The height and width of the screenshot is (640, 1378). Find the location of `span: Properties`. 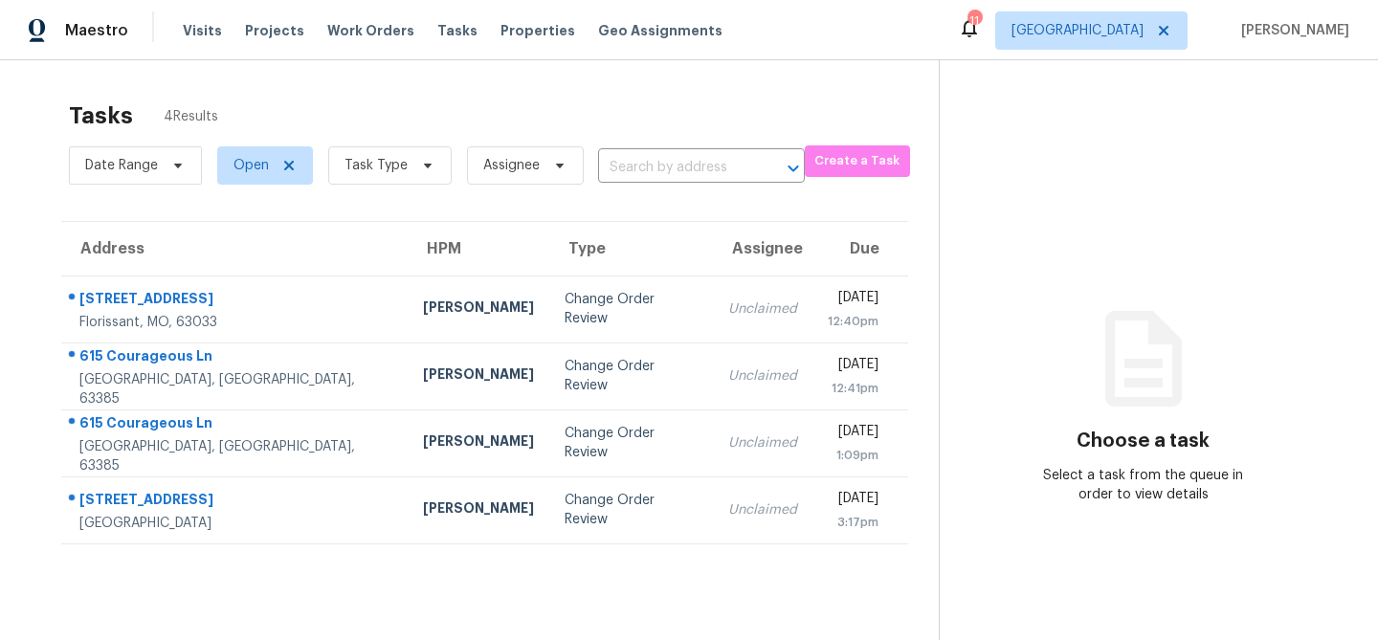

span: Properties is located at coordinates (538, 31).